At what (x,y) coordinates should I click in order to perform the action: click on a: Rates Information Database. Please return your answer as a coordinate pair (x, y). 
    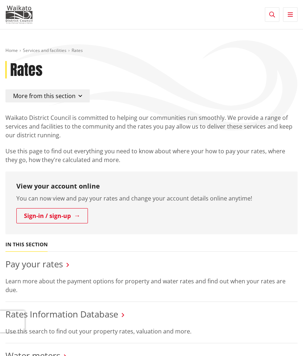
    Looking at the image, I should click on (62, 313).